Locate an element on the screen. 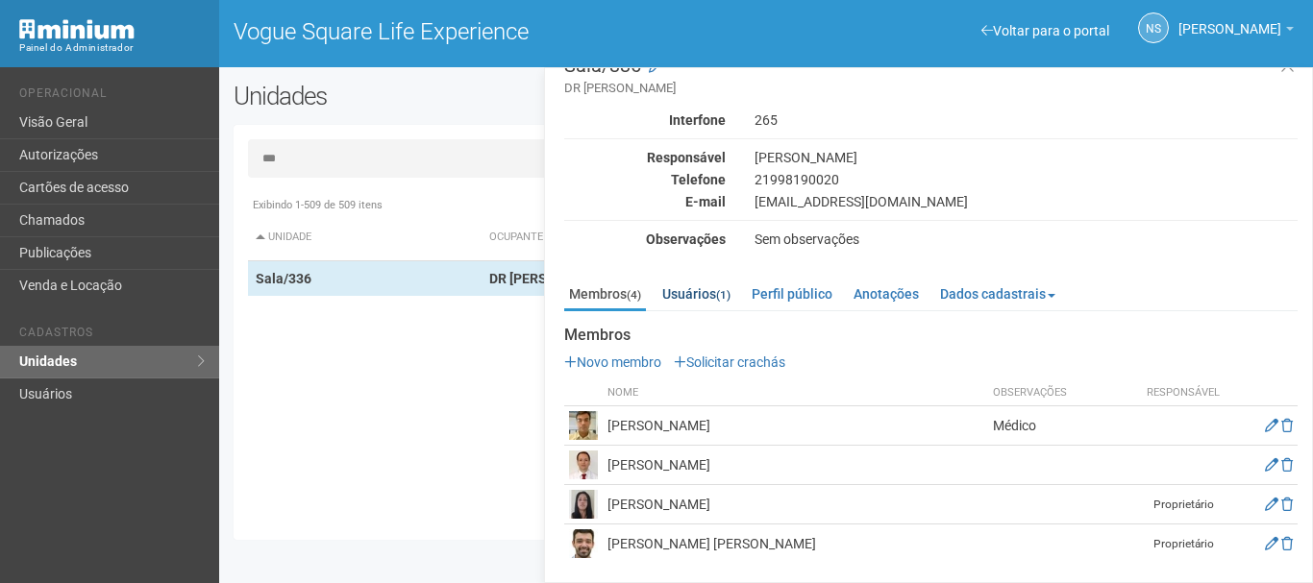 The height and width of the screenshot is (583, 1313). a: Perfil público is located at coordinates (792, 294).